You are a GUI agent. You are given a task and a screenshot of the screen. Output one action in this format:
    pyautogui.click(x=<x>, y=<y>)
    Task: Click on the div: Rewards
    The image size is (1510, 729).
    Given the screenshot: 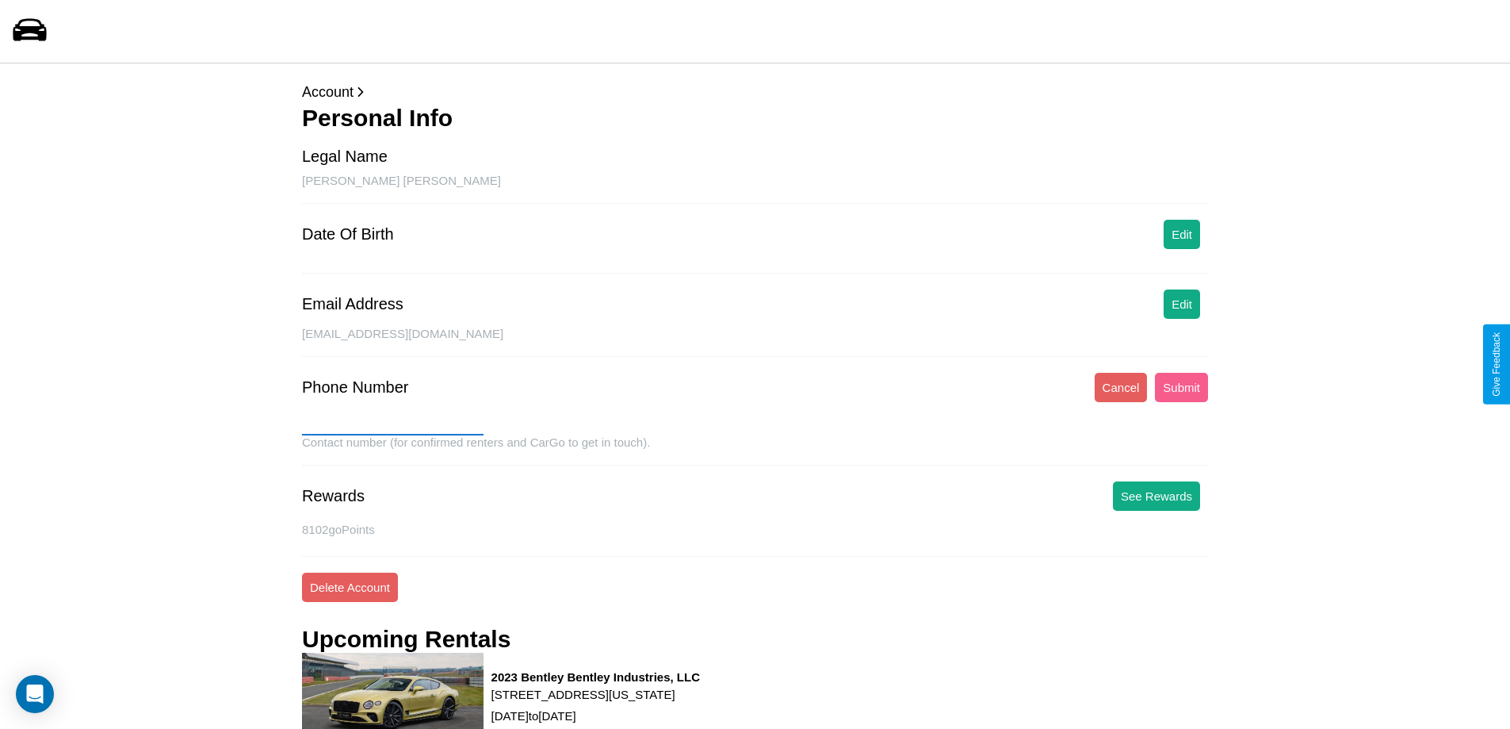 What is the action you would take?
    pyautogui.click(x=333, y=496)
    